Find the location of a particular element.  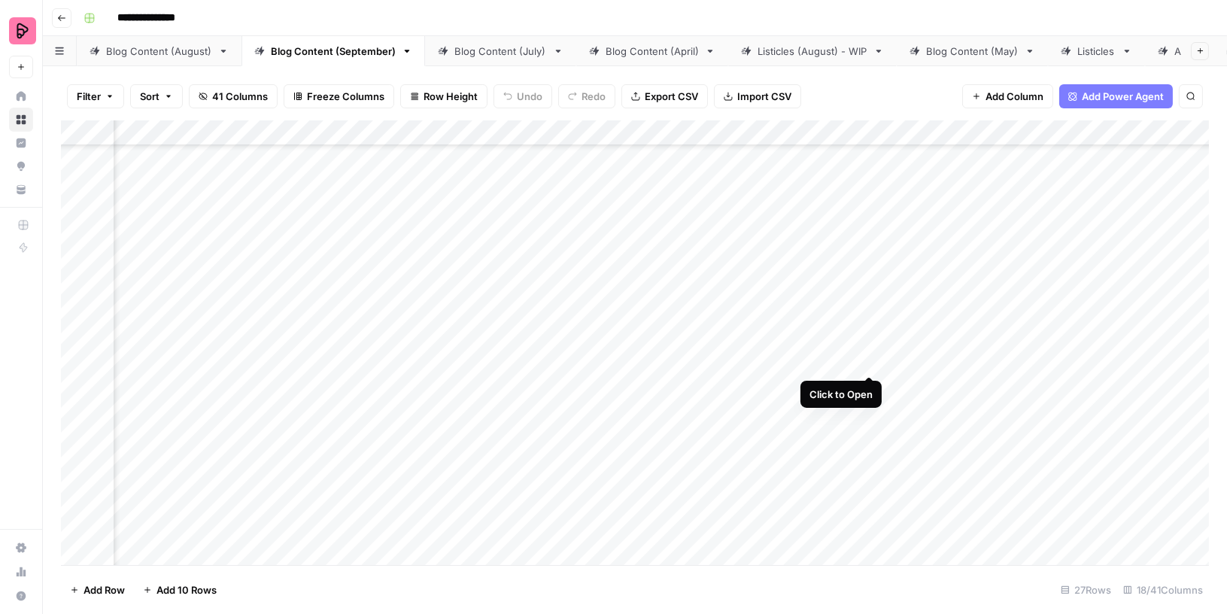

a: Blog Content (August) is located at coordinates (159, 51).